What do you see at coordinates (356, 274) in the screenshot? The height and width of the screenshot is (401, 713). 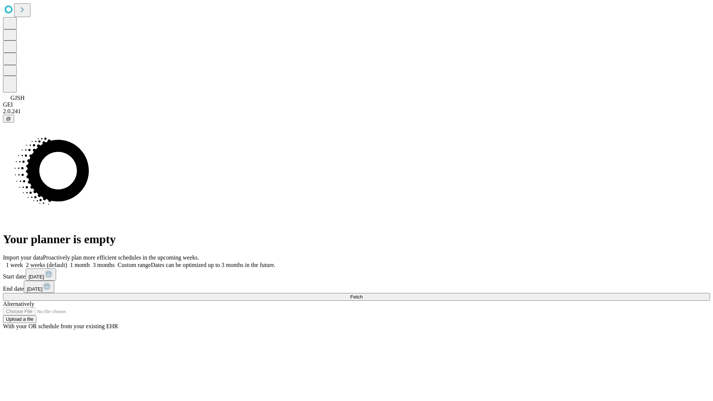 I see `div: Start date` at bounding box center [356, 274].